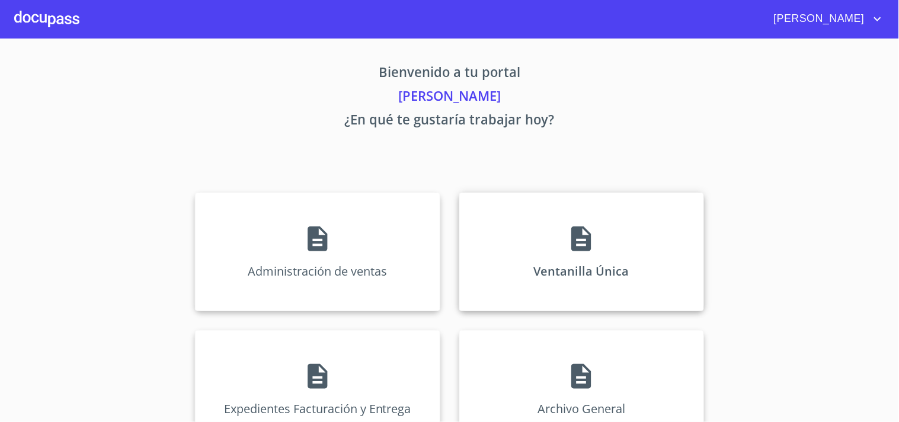  I want to click on p: Administración de ventas, so click(317, 271).